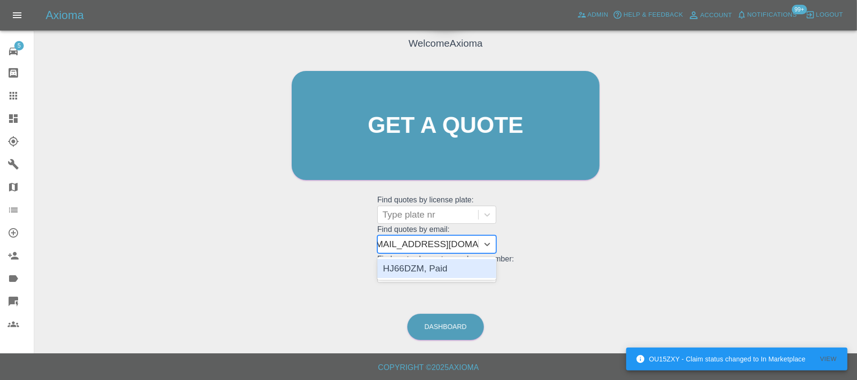  Describe the element at coordinates (446, 43) in the screenshot. I see `h4: Welcome Axioma` at that location.